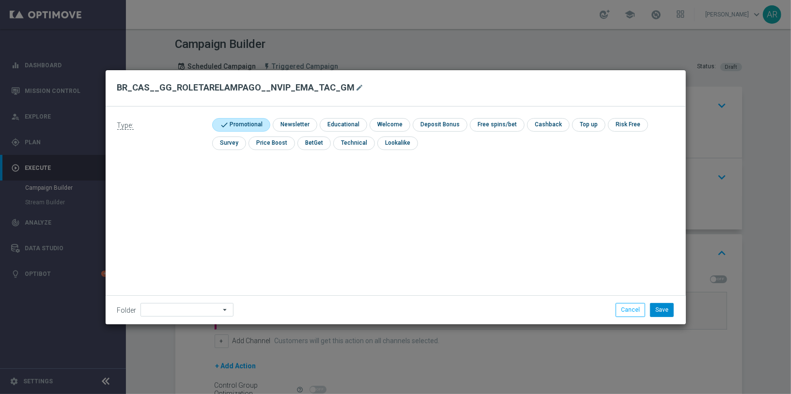 This screenshot has width=791, height=394. What do you see at coordinates (127, 310) in the screenshot?
I see `label: Folder` at bounding box center [127, 310].